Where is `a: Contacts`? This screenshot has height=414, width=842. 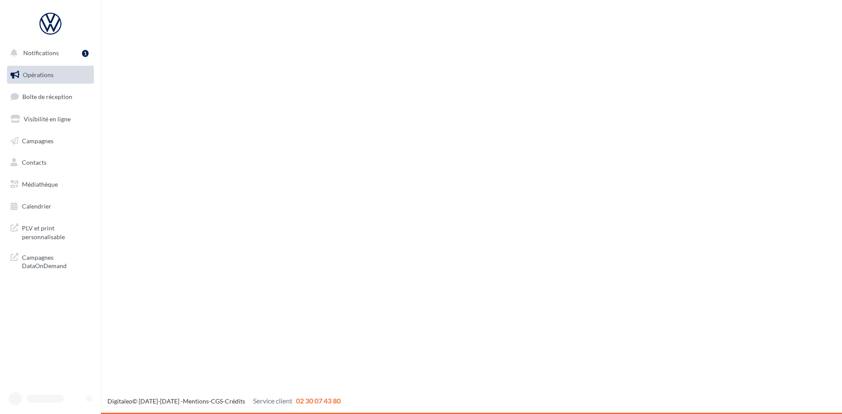
a: Contacts is located at coordinates (50, 163).